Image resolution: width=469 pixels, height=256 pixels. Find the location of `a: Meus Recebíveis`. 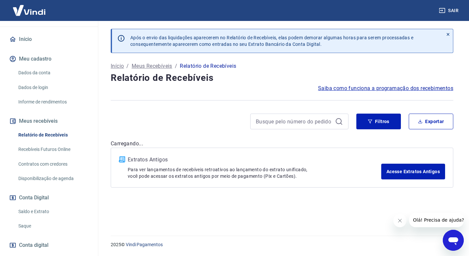

a: Meus Recebíveis is located at coordinates (152, 66).